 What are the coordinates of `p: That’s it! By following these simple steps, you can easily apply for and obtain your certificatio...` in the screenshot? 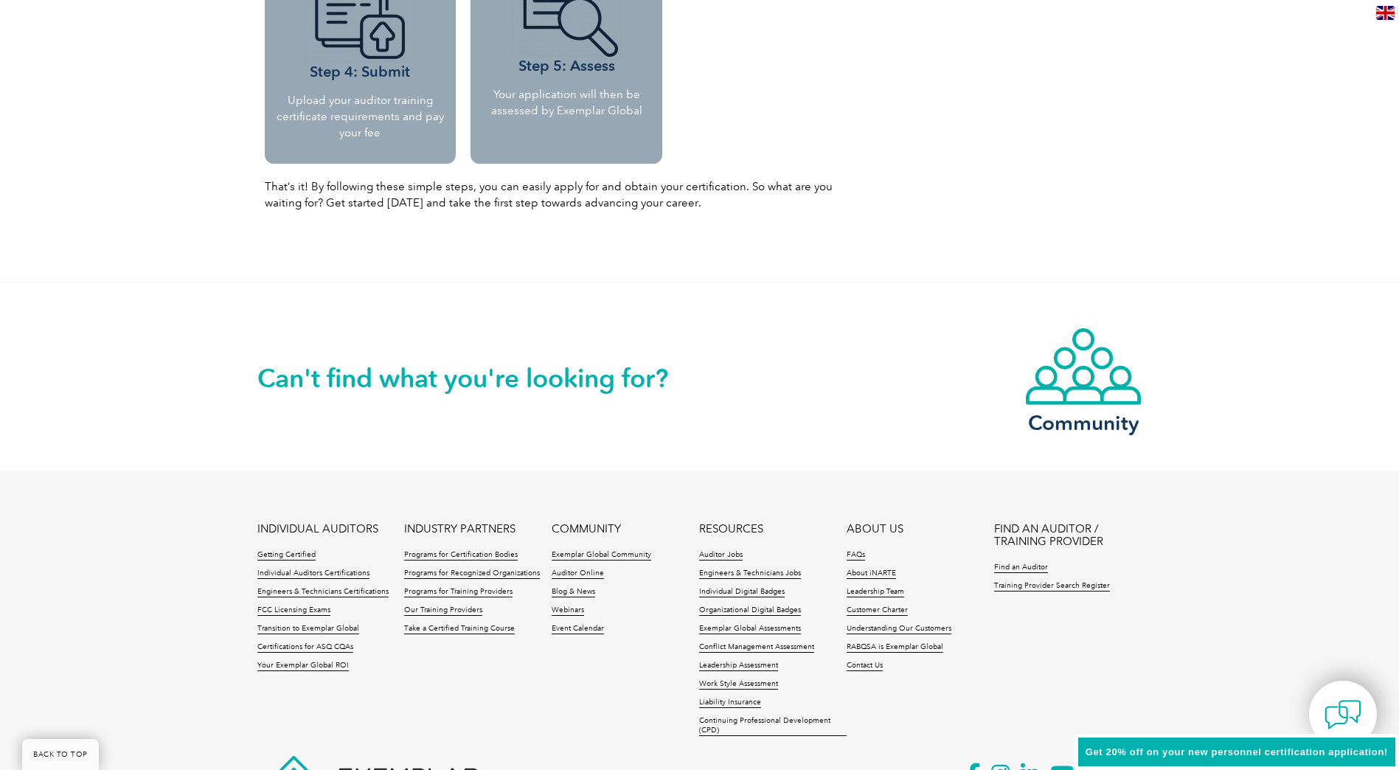 It's located at (567, 195).